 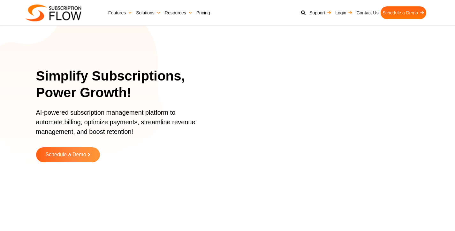 I want to click on a: Features, so click(x=120, y=13).